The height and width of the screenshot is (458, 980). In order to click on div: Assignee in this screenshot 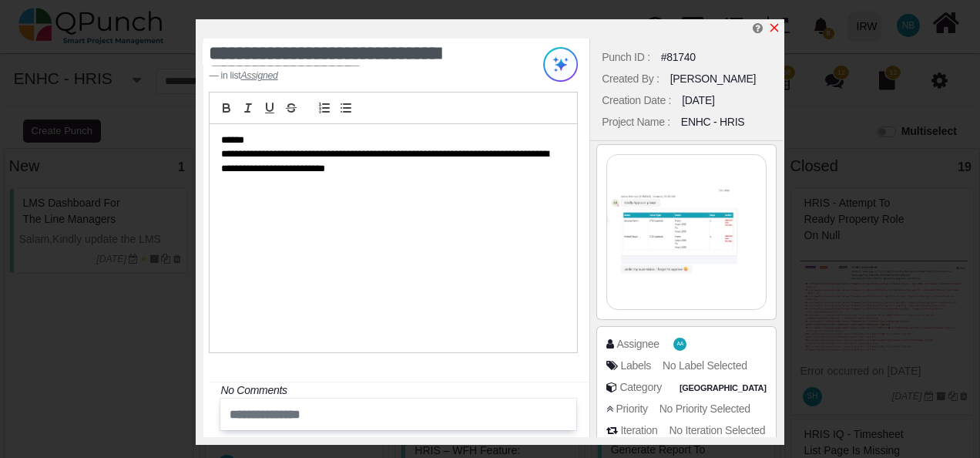, I will do `click(637, 344)`.